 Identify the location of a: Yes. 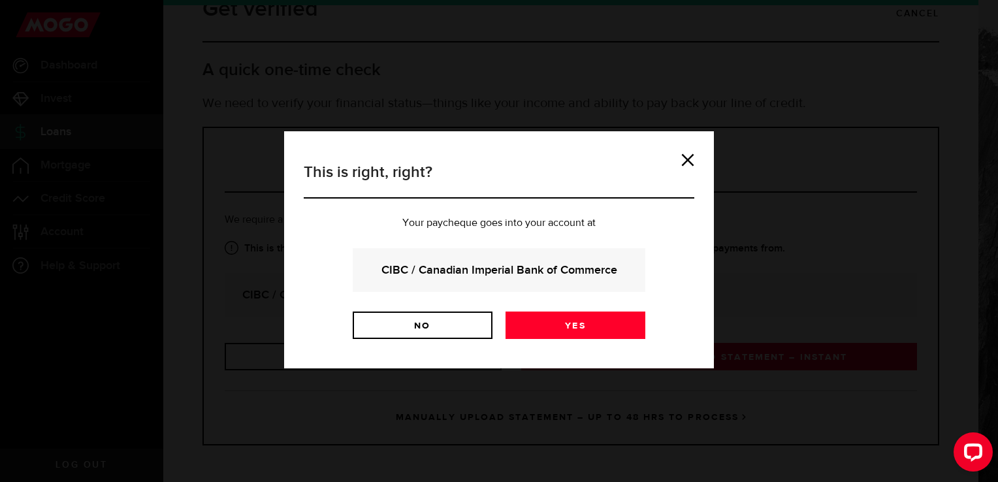
(575, 325).